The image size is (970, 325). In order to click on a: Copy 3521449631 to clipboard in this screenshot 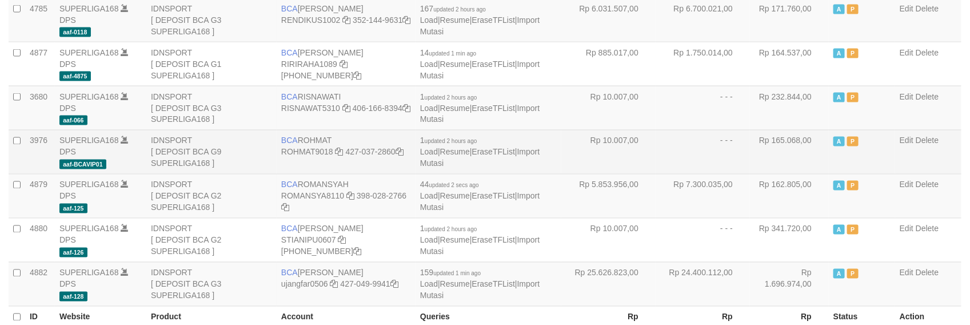, I will do `click(406, 20)`.